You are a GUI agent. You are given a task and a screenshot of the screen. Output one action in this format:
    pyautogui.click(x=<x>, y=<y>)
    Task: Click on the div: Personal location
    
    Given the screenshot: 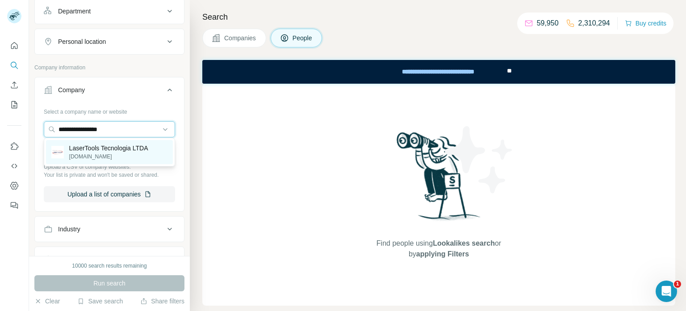 What is the action you would take?
    pyautogui.click(x=82, y=42)
    